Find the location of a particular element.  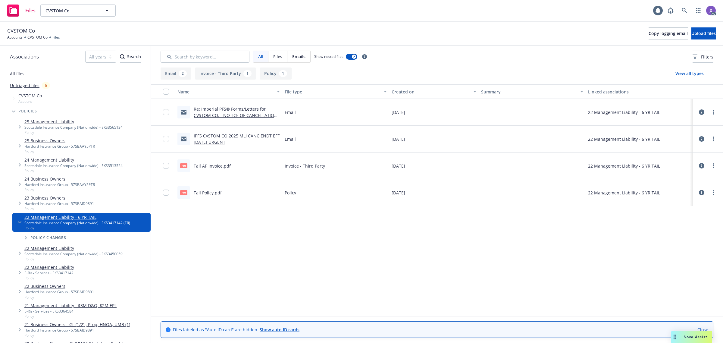

img: photo is located at coordinates (711, 11).